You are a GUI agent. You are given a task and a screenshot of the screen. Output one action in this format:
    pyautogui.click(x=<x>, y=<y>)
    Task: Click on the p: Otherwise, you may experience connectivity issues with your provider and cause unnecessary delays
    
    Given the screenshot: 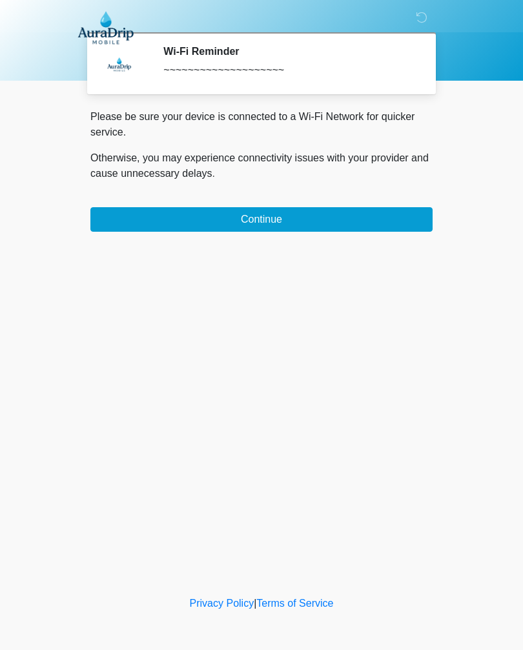 What is the action you would take?
    pyautogui.click(x=261, y=166)
    